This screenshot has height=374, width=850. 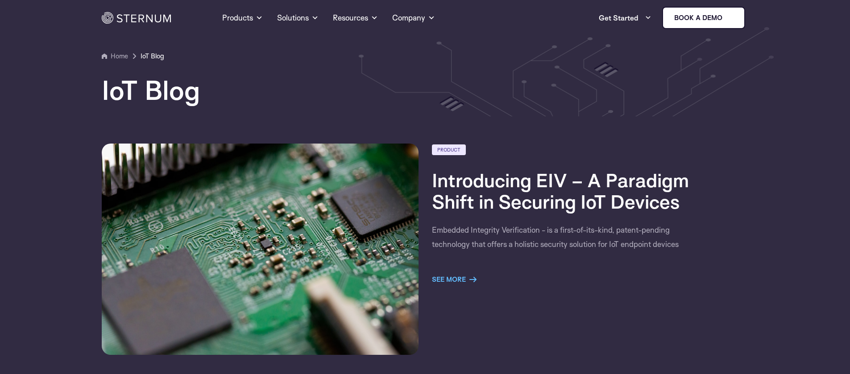 I want to click on a: Product, so click(x=449, y=150).